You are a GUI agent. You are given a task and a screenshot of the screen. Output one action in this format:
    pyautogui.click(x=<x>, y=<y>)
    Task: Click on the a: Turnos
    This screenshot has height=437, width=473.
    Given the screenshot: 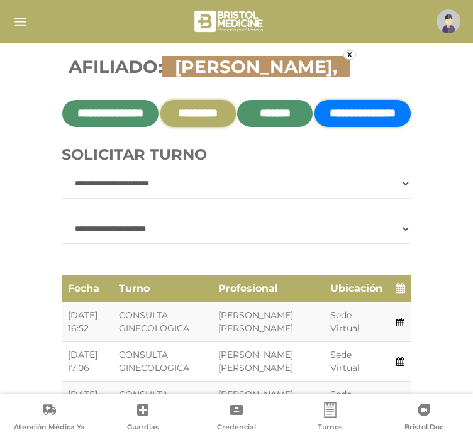 What is the action you would take?
    pyautogui.click(x=330, y=418)
    